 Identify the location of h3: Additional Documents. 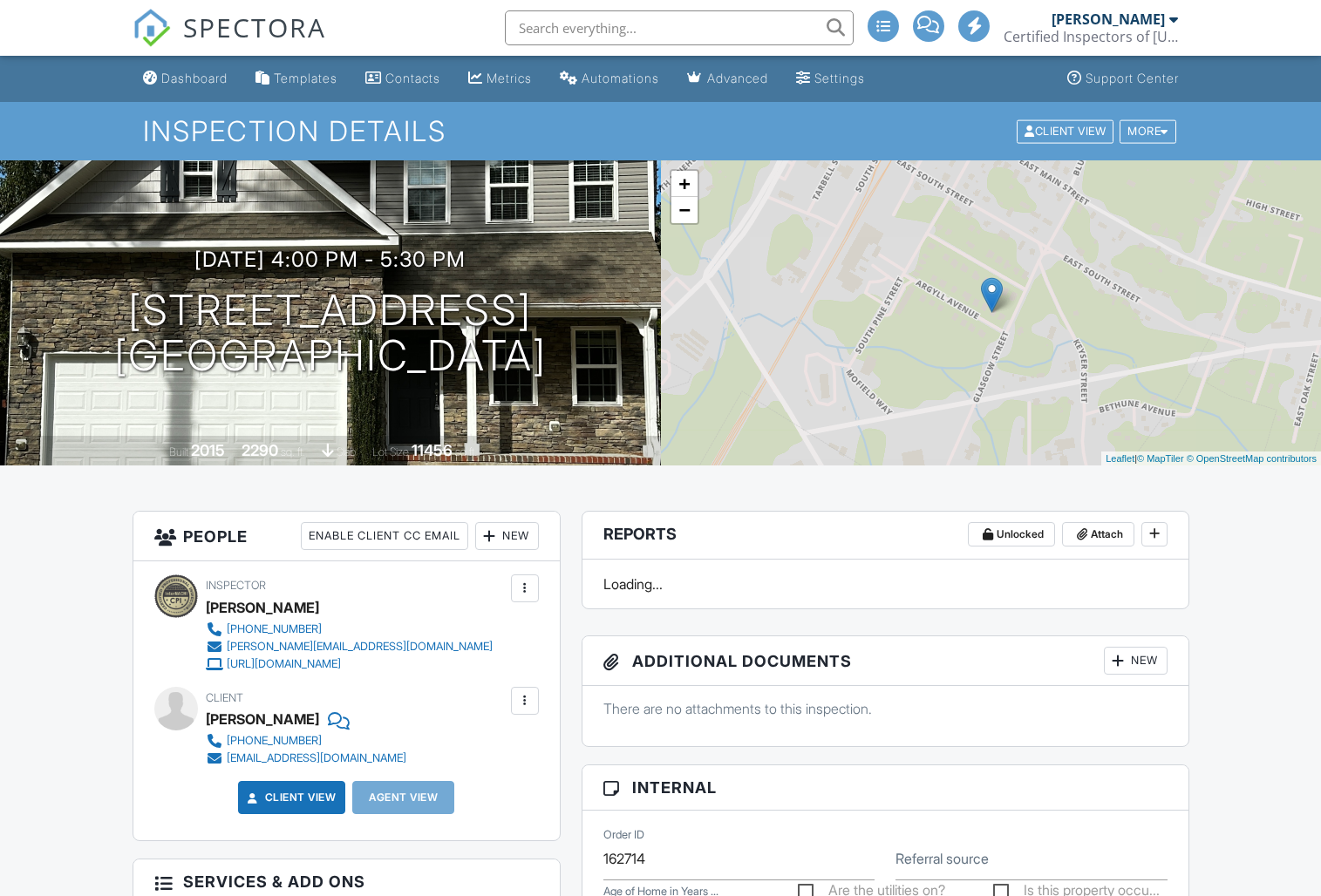
(885, 661).